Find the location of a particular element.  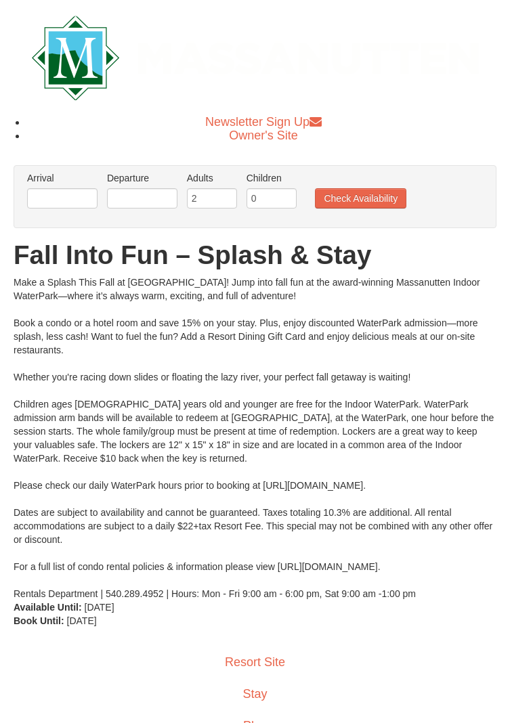

button: Check Availability is located at coordinates (360, 198).